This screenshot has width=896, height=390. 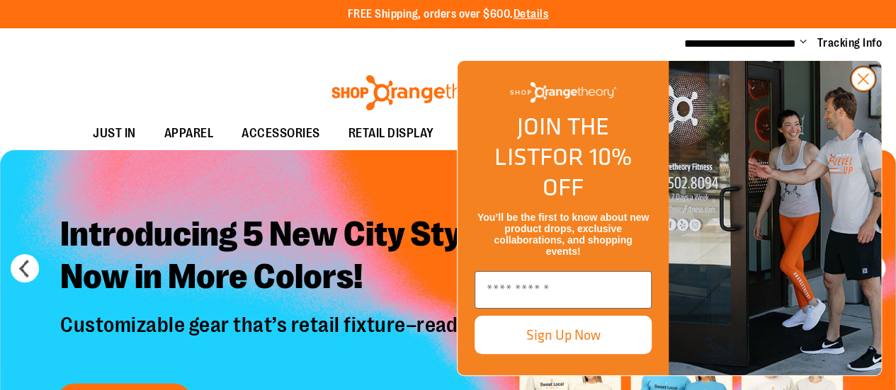 I want to click on input: Enter email, so click(x=563, y=290).